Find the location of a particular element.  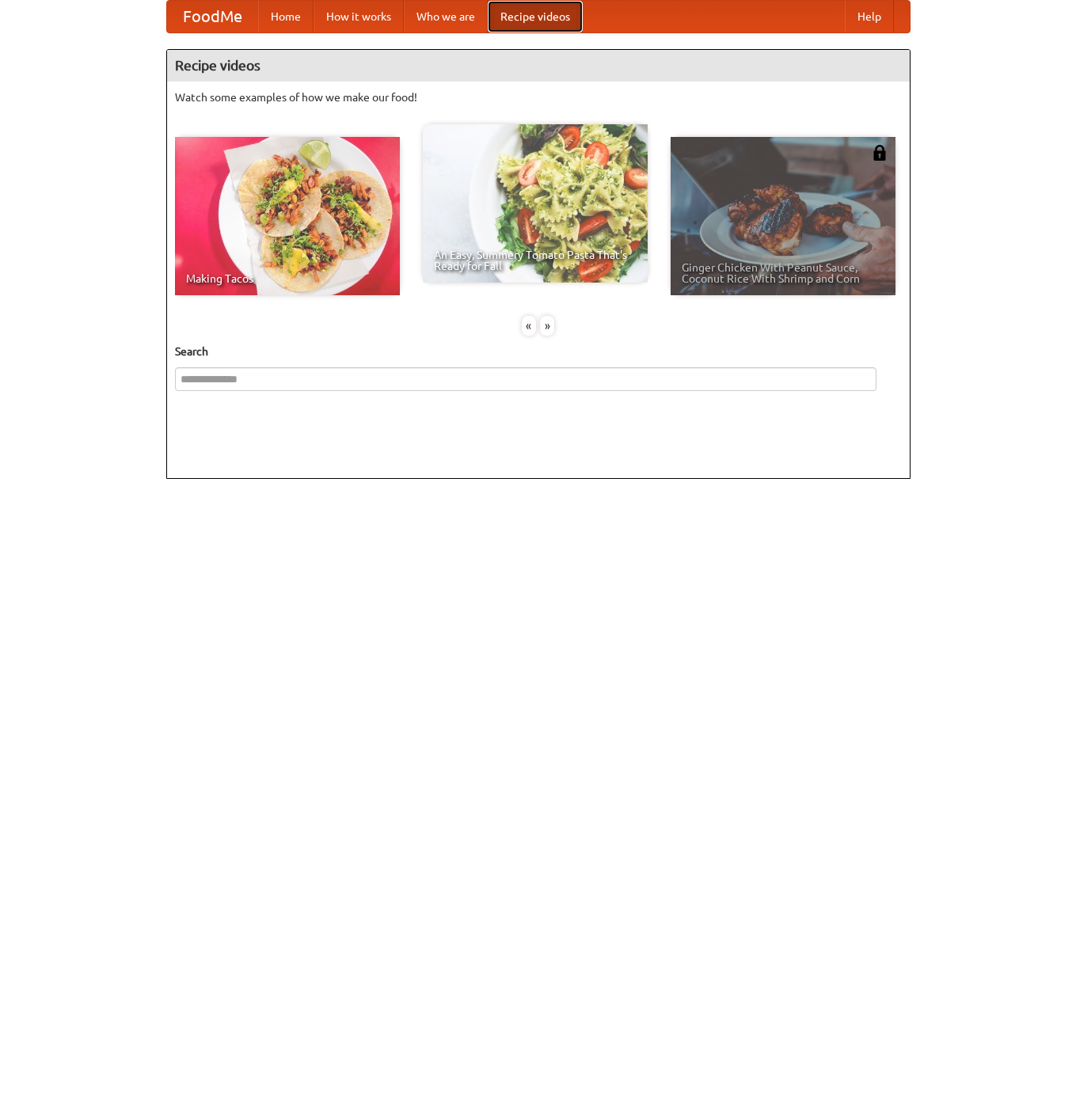

a: FoodMe is located at coordinates (212, 16).